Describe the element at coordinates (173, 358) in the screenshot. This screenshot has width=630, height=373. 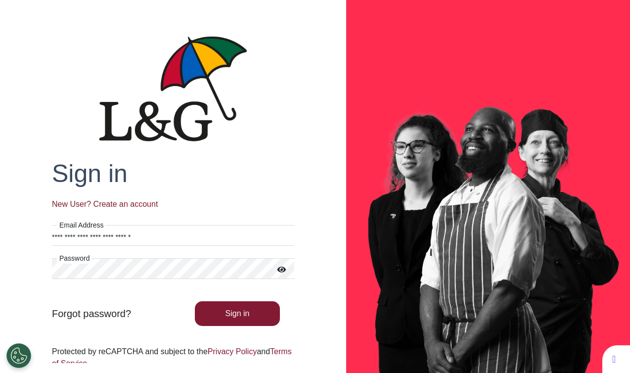
I see `div: Protected by reCAPTCHA and subject to the and .` at that location.